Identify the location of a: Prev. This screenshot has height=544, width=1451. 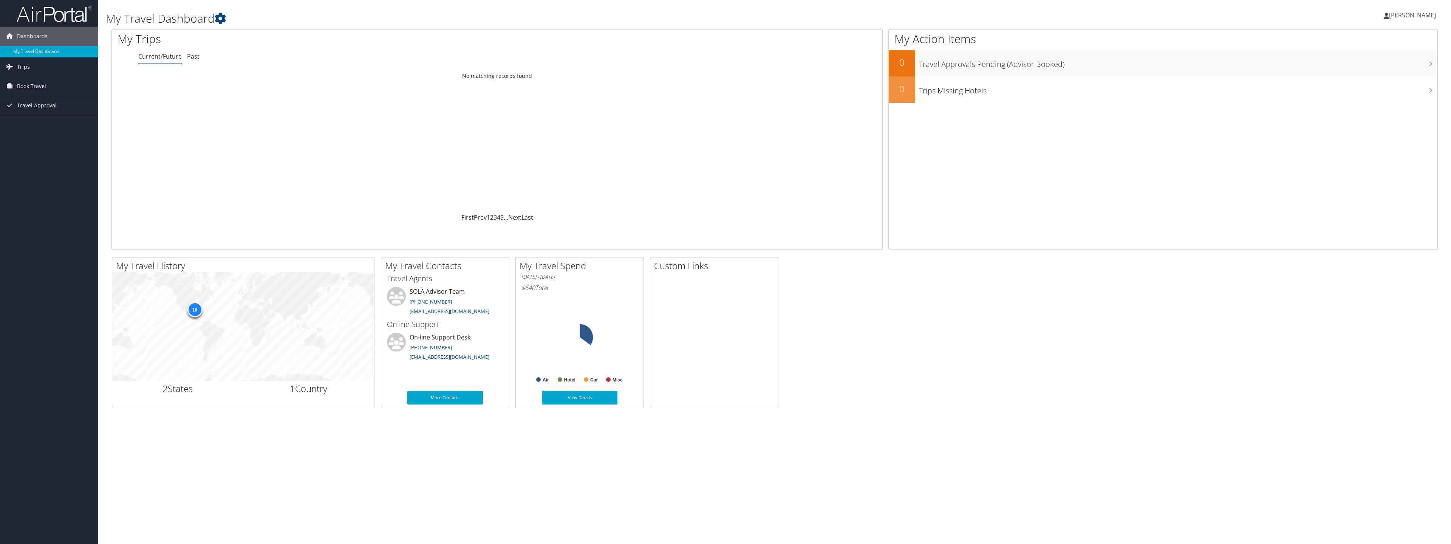
(480, 217).